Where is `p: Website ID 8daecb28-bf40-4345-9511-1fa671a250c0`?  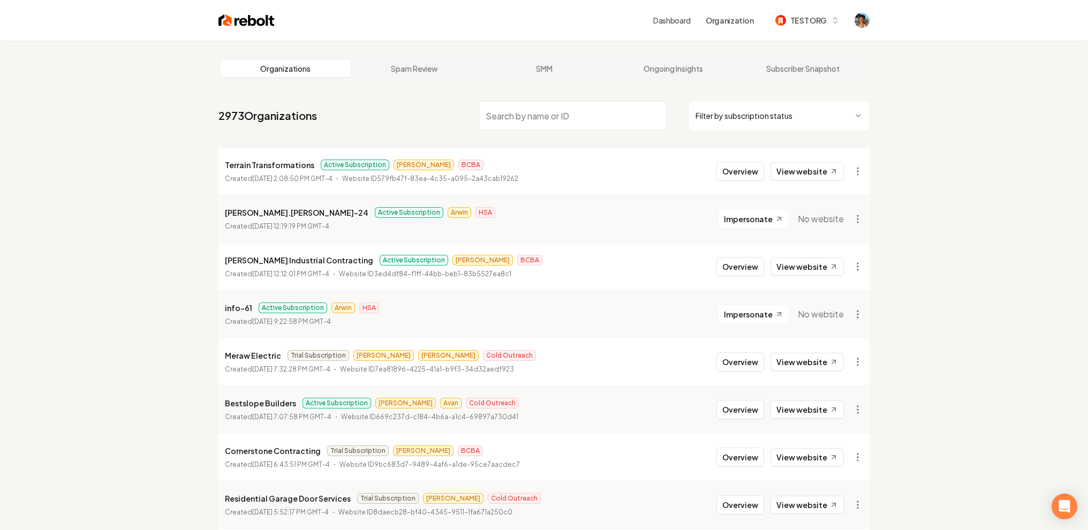 p: Website ID 8daecb28-bf40-4345-9511-1fa671a250c0 is located at coordinates (425, 512).